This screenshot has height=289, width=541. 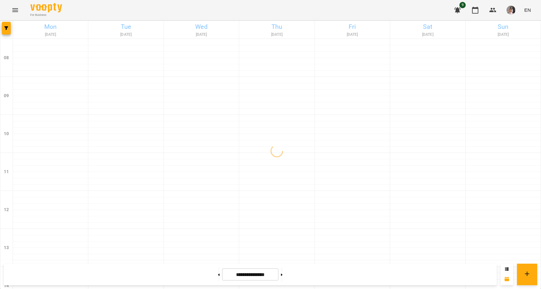 I want to click on span: For Business, so click(x=46, y=15).